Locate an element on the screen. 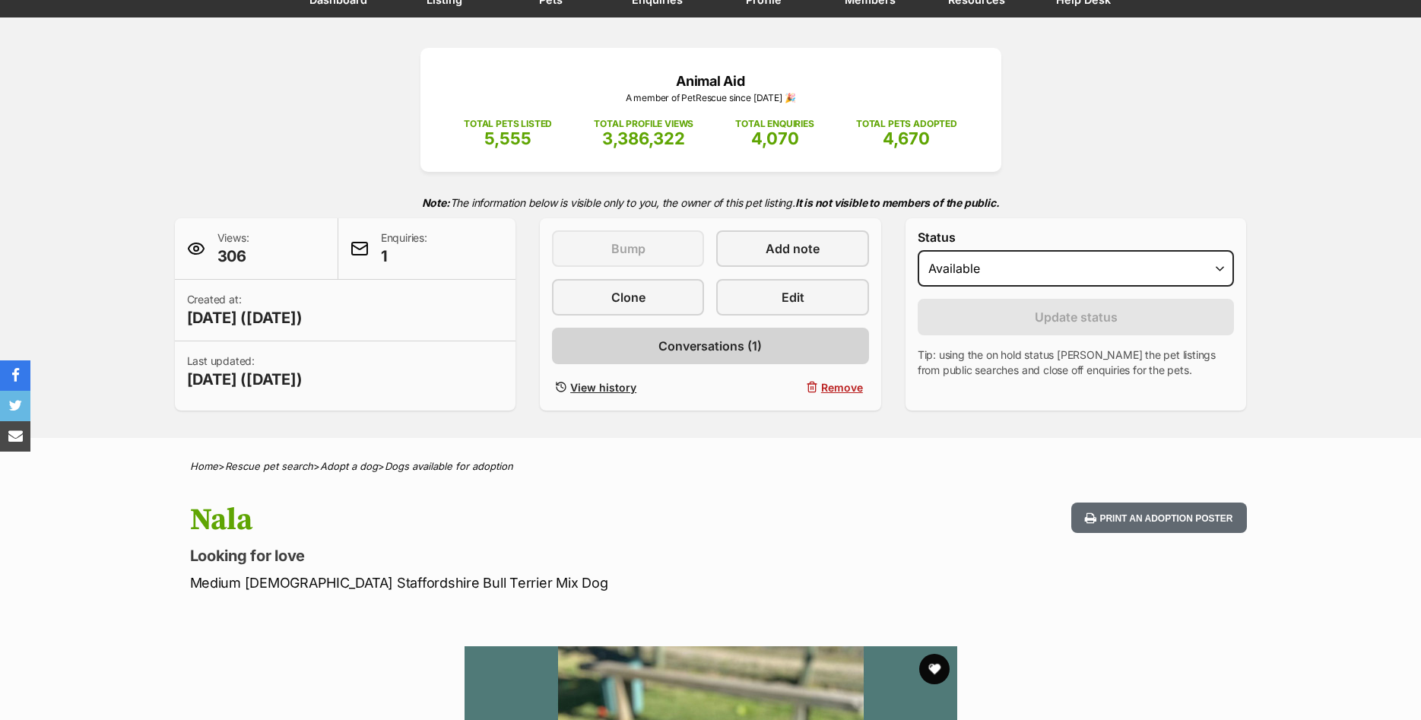 The height and width of the screenshot is (720, 1421). a: Clone is located at coordinates (628, 297).